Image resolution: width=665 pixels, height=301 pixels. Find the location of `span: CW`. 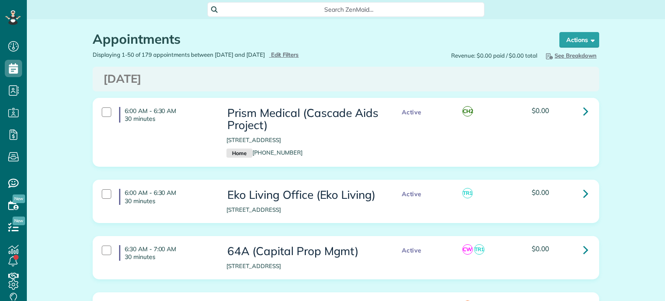

span: CW is located at coordinates (468, 249).